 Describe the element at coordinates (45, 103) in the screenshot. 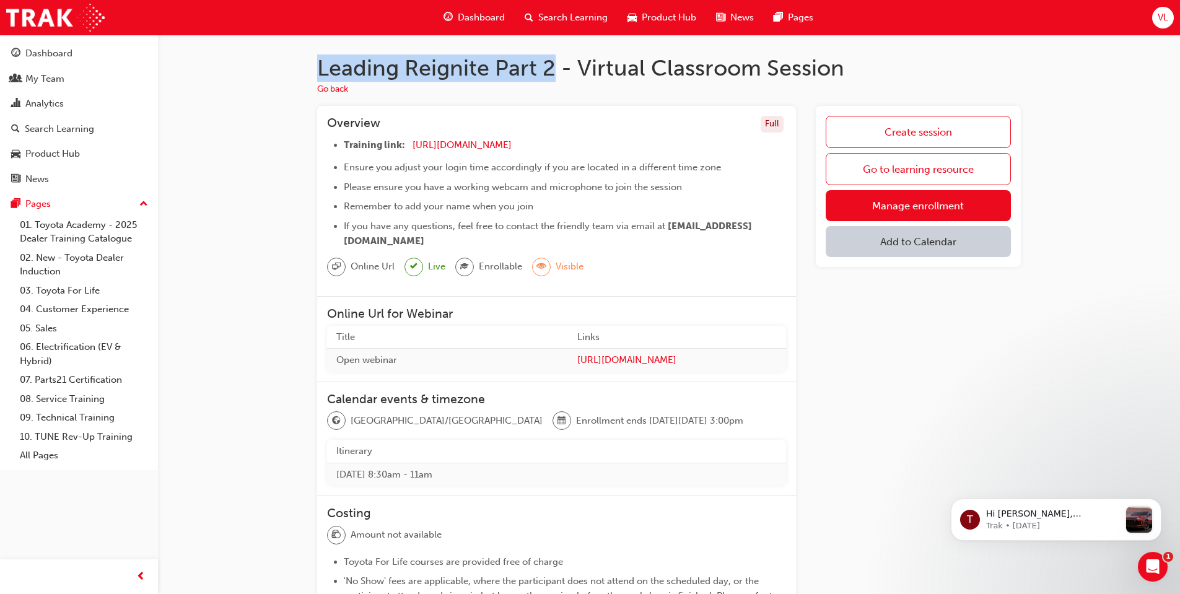

I see `div: Analytics` at that location.